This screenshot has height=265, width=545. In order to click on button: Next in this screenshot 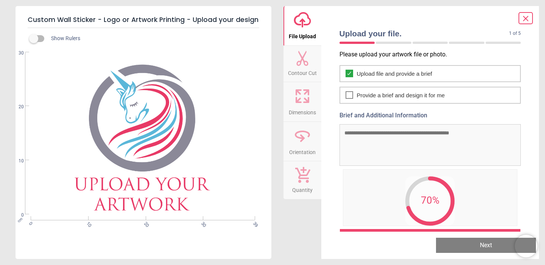, I will do `click(486, 245)`.